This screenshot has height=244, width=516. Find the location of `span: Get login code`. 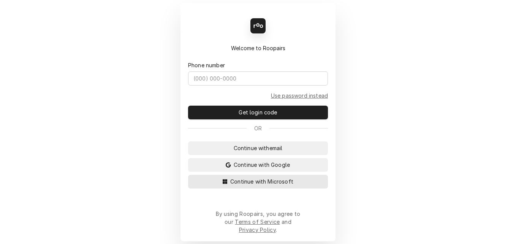

span: Get login code is located at coordinates (257, 112).